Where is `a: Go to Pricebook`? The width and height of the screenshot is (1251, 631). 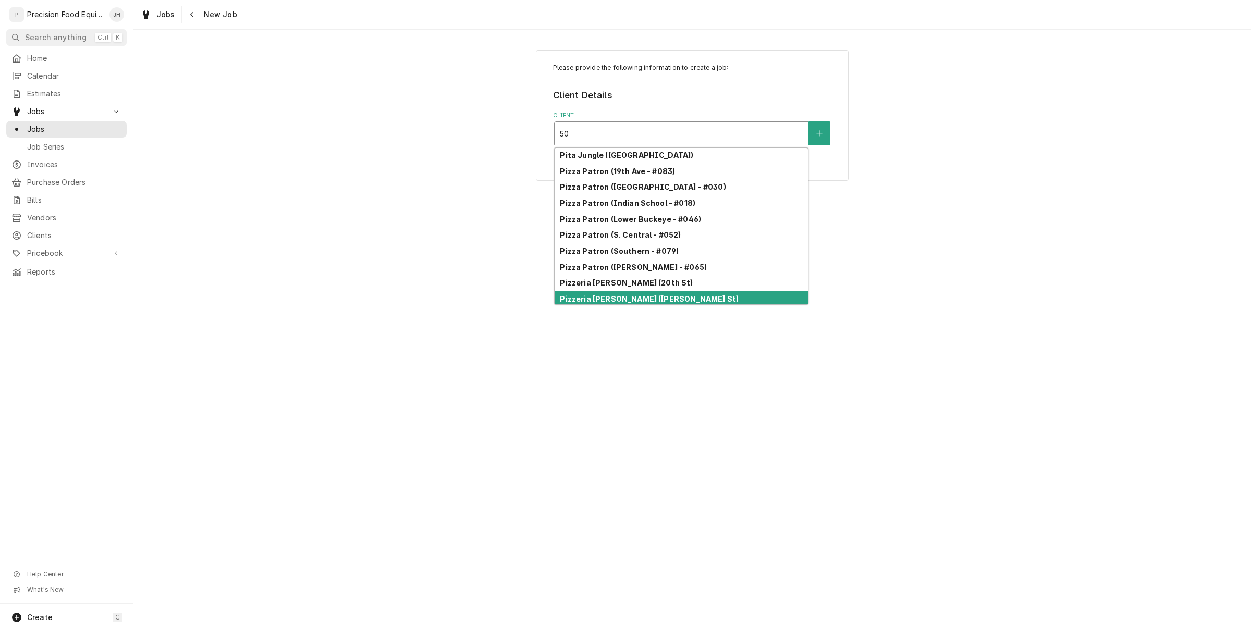
a: Go to Pricebook is located at coordinates (66, 253).